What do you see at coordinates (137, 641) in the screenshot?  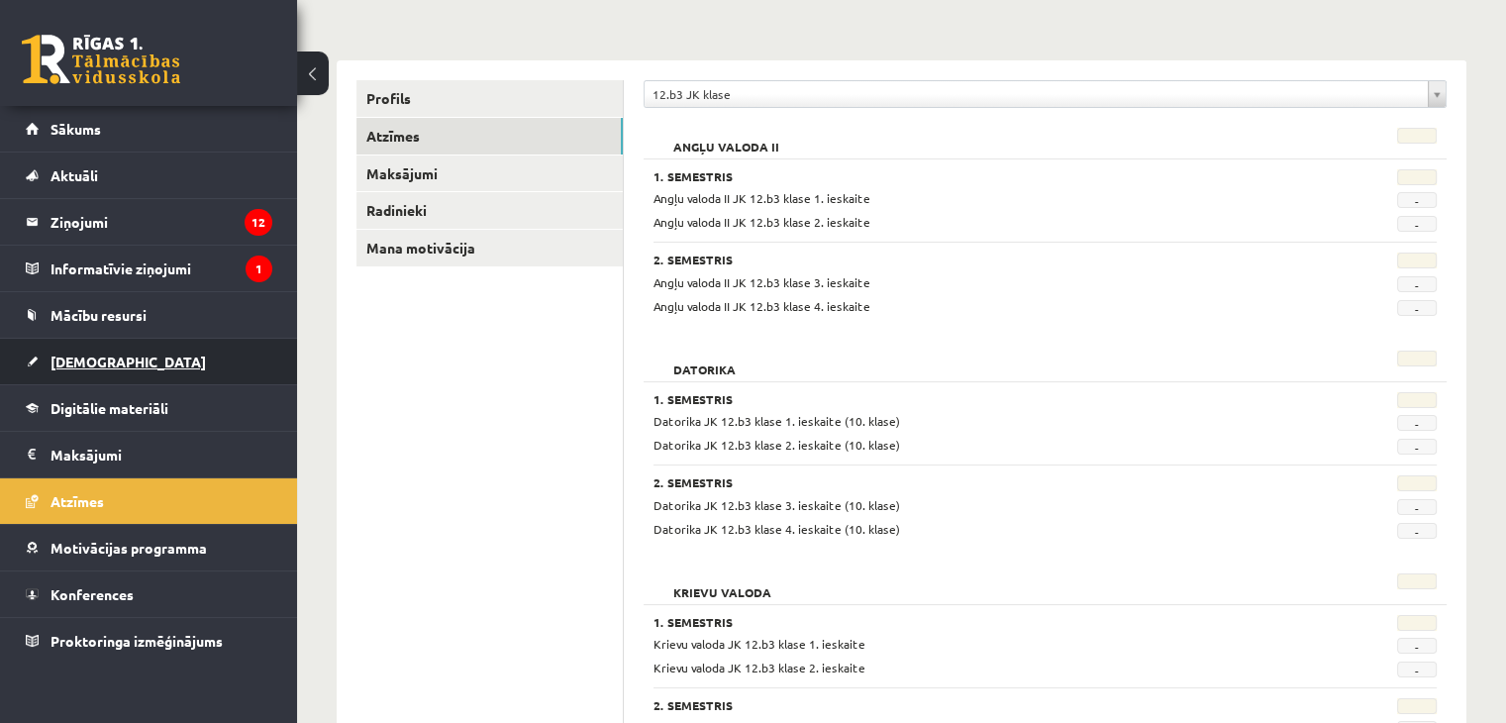 I see `span: Proktoringa izmēģinājums` at bounding box center [137, 641].